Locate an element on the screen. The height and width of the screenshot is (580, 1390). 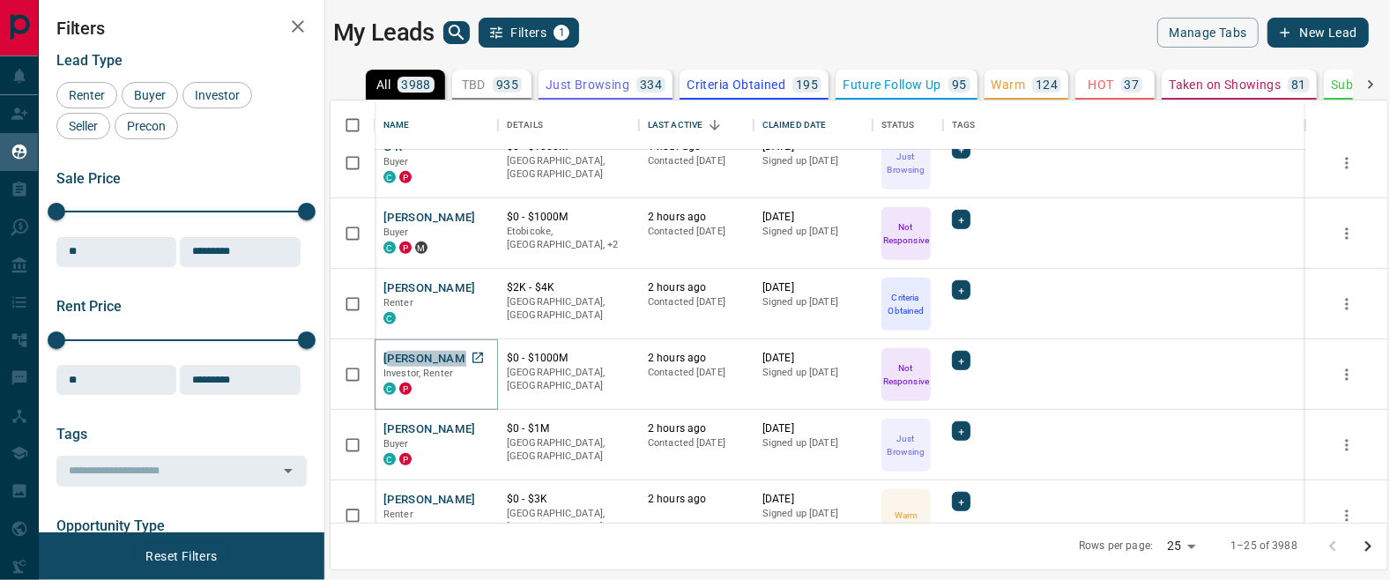
div: Seller is located at coordinates (83, 126).